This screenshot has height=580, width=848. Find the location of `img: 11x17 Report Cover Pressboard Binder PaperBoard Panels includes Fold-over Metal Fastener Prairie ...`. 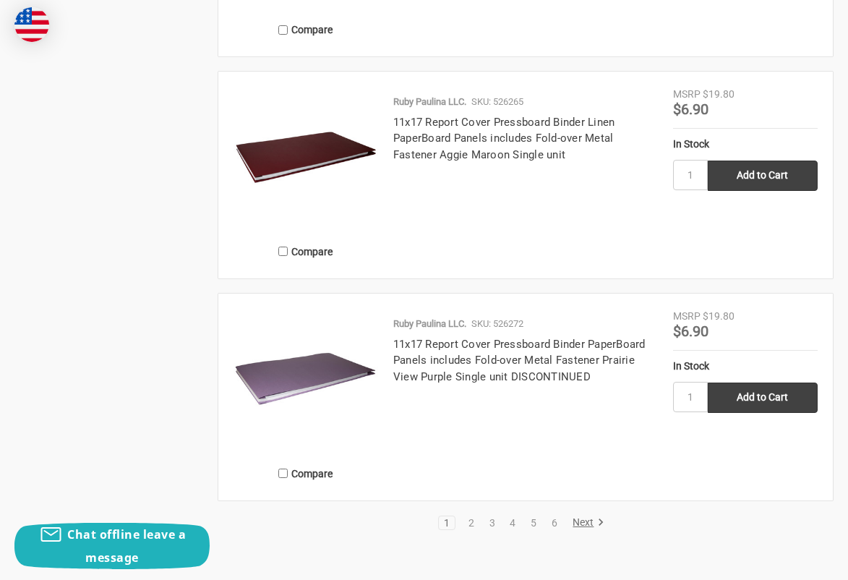

img: 11x17 Report Cover Pressboard Binder PaperBoard Panels includes Fold-over Metal Fastener Prairie ... is located at coordinates (306, 381).